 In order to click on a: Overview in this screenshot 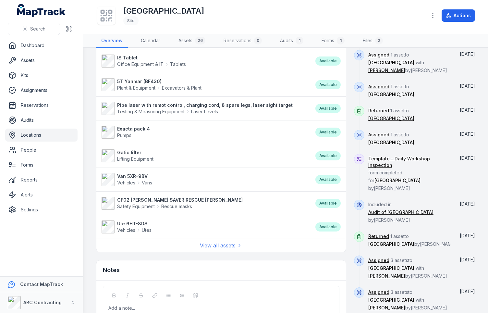, I will do `click(112, 41)`.